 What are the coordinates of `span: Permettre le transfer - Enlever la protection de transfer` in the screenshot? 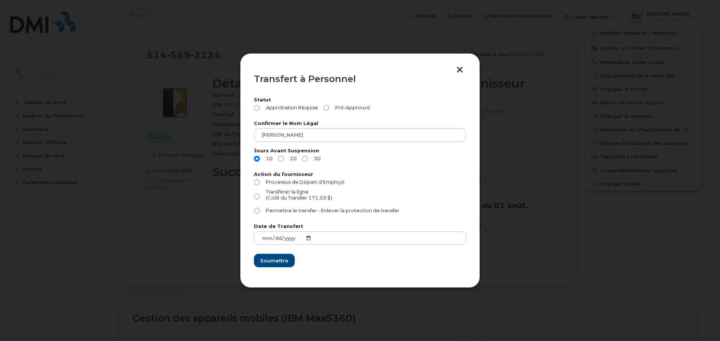 It's located at (332, 211).